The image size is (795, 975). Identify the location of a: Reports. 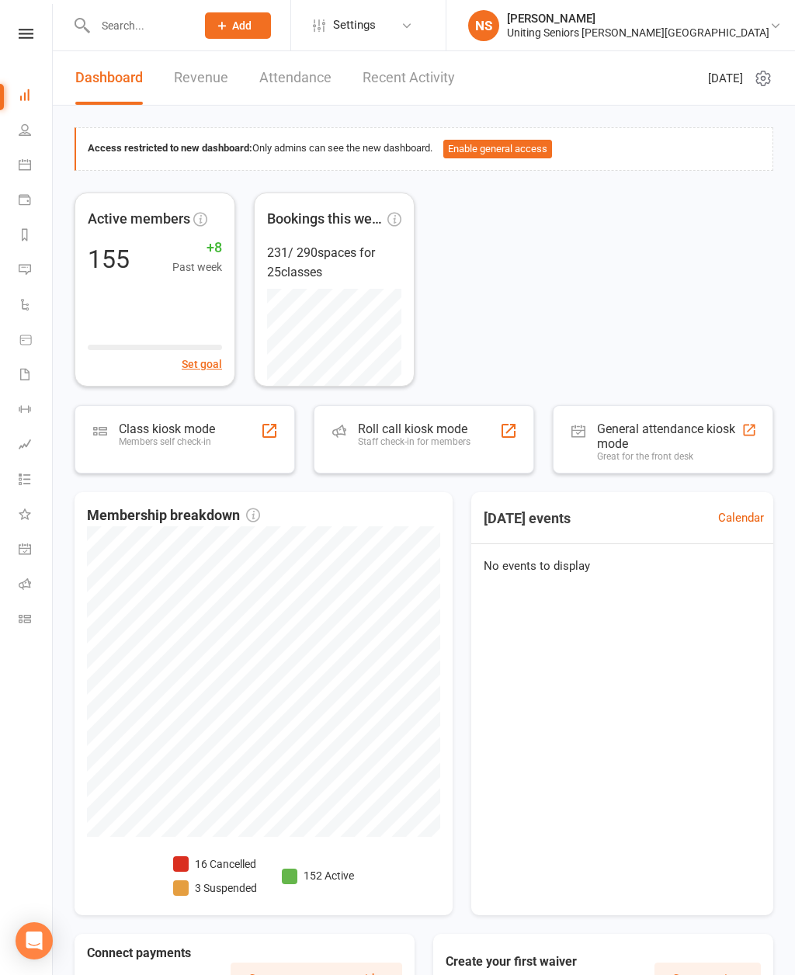
(36, 236).